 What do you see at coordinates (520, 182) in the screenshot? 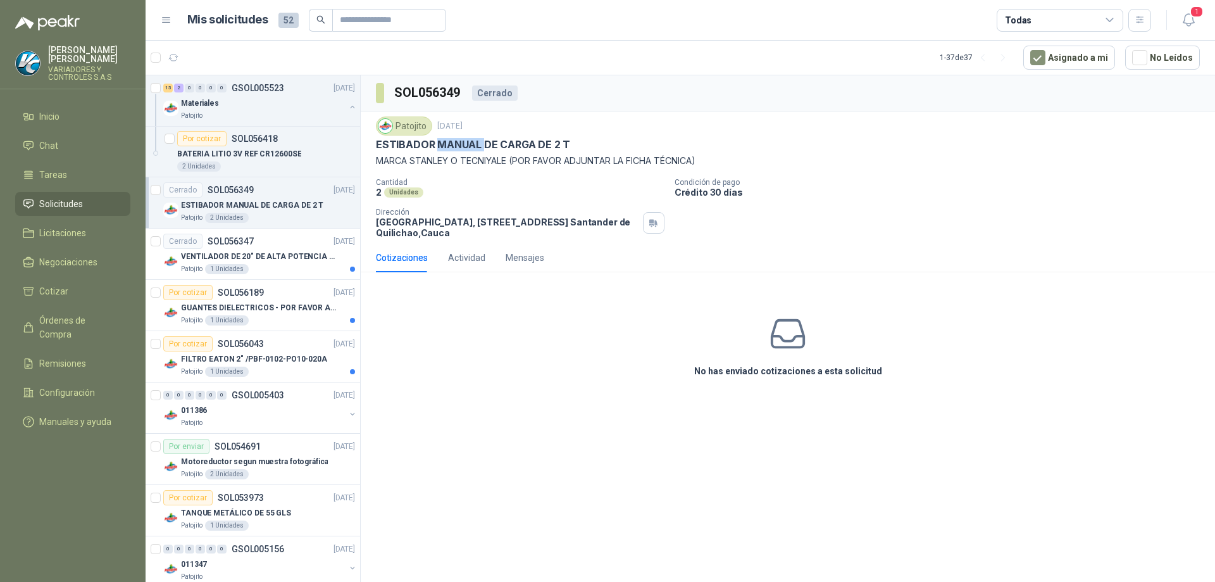
I see `p: Cantidad` at bounding box center [520, 182].